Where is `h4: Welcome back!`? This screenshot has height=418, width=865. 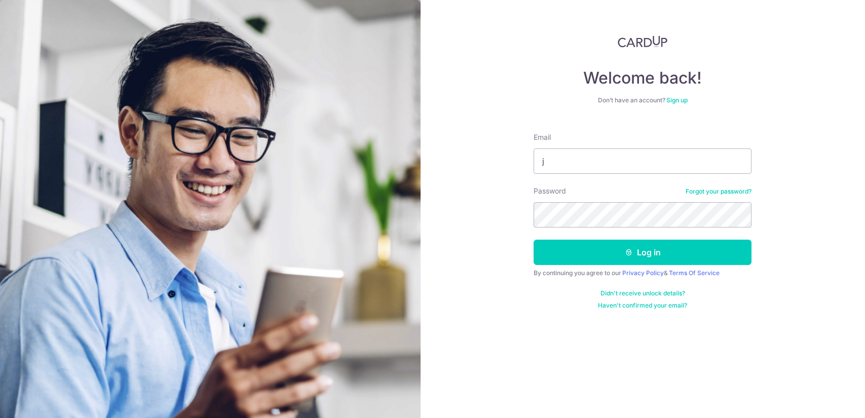
h4: Welcome back! is located at coordinates (642, 78).